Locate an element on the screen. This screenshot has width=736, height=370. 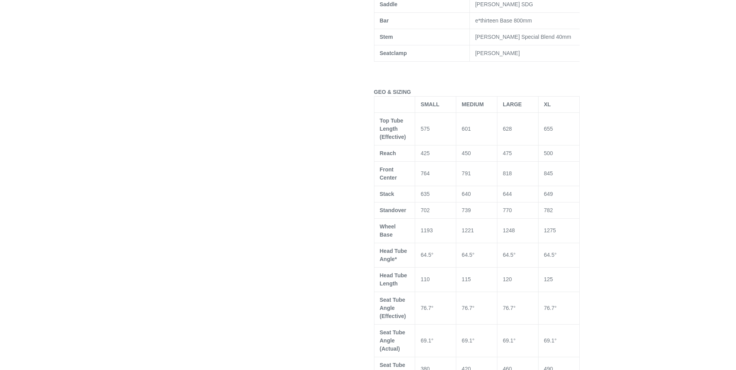
td: 1193 is located at coordinates (436, 231).